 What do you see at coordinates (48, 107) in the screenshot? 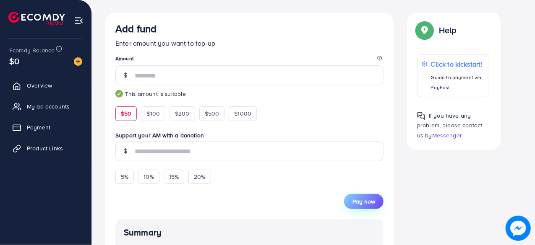
I see `span: My ad accounts` at bounding box center [48, 107].